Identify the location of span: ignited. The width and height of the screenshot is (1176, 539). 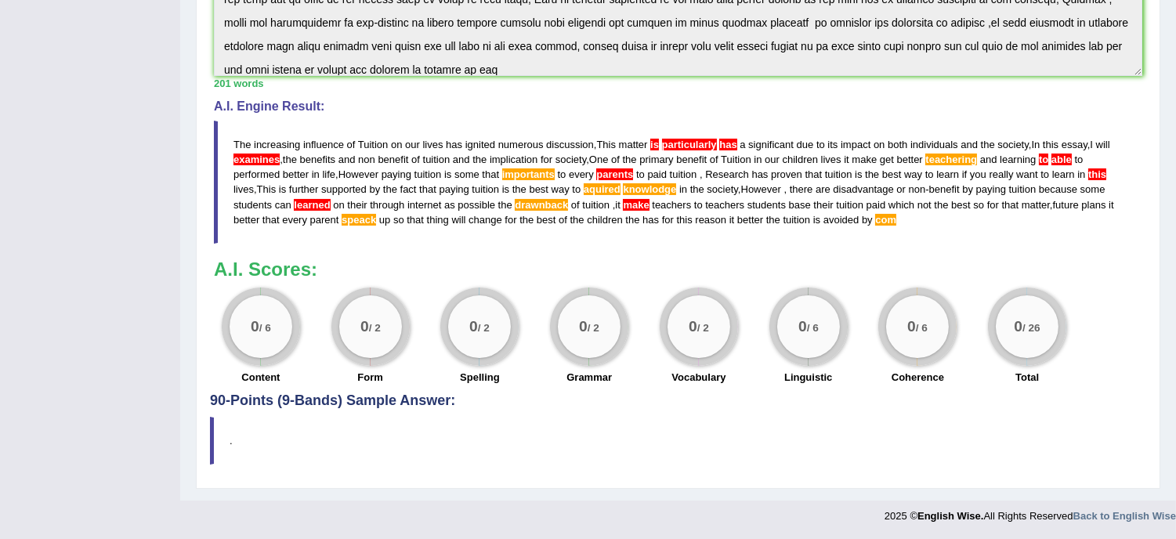
(480, 144).